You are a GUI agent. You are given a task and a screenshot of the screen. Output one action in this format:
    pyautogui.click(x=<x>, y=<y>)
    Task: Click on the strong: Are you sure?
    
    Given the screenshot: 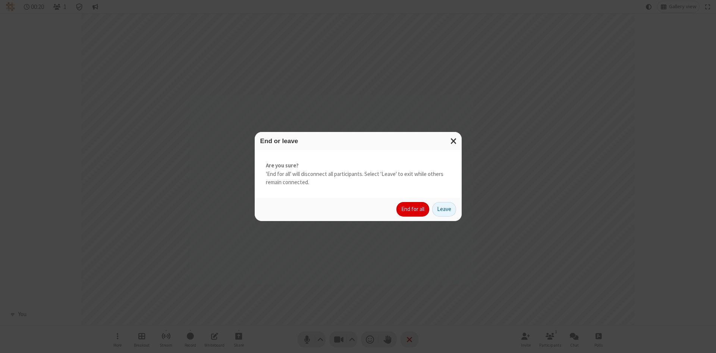 What is the action you would take?
    pyautogui.click(x=358, y=166)
    